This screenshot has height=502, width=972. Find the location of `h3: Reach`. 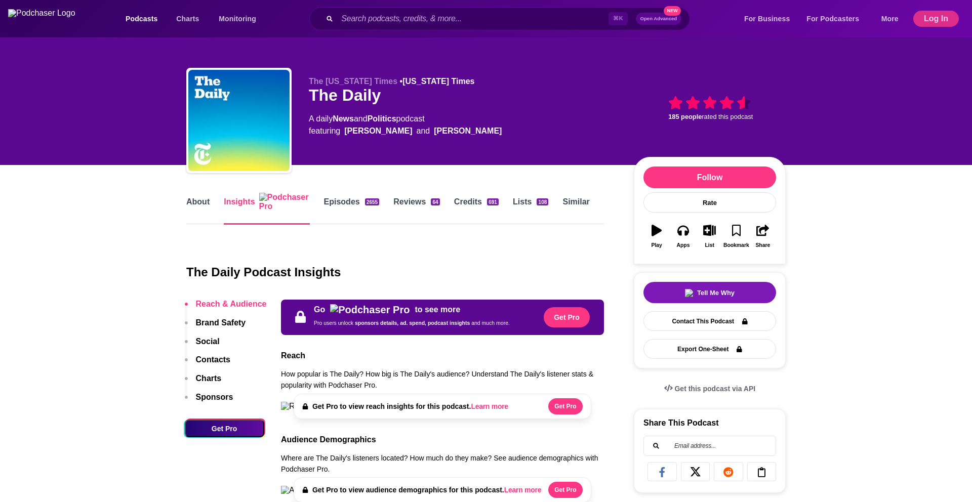

h3: Reach is located at coordinates (293, 356).